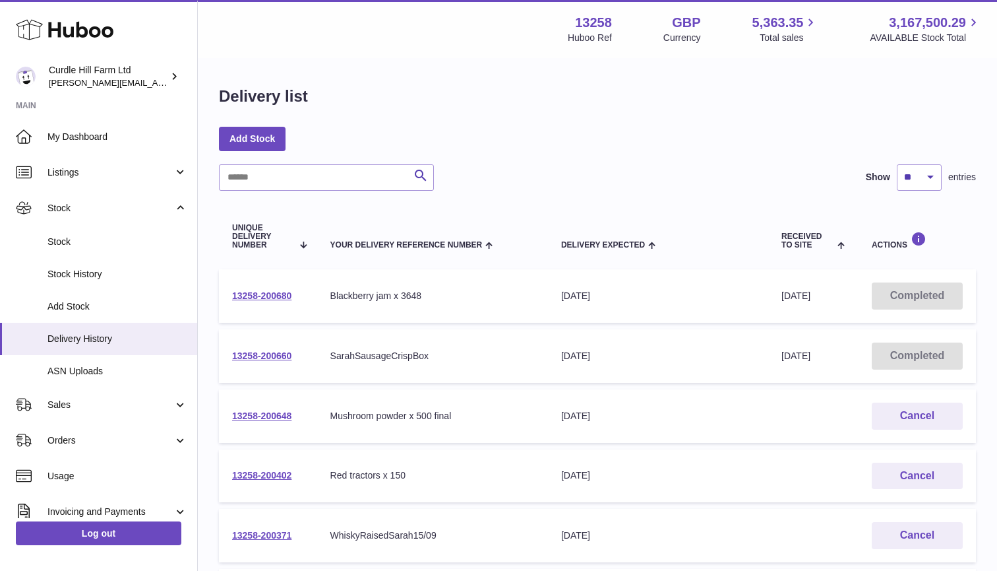  What do you see at coordinates (262, 296) in the screenshot?
I see `a: 13258-200680` at bounding box center [262, 296].